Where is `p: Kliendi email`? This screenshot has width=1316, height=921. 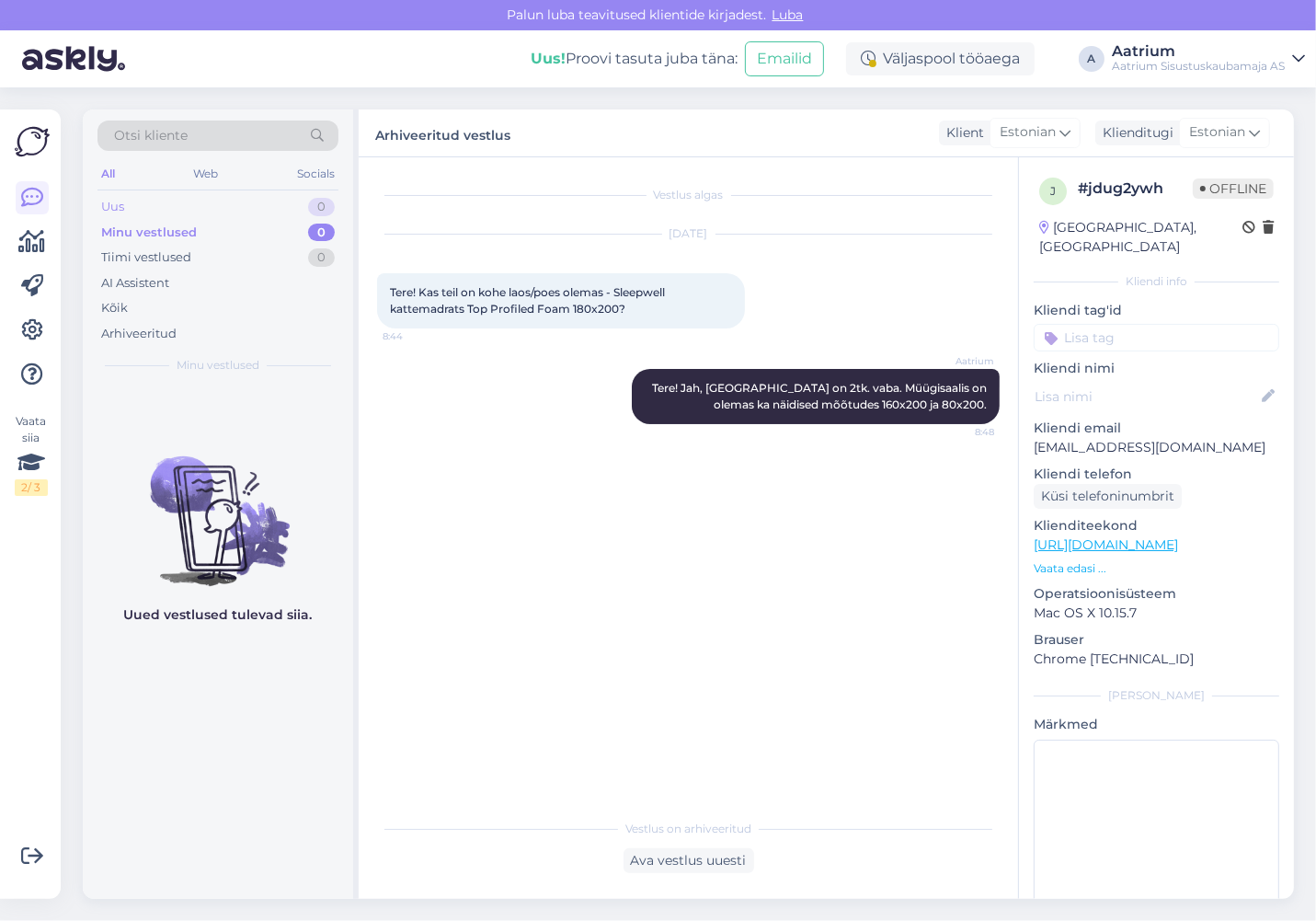 p: Kliendi email is located at coordinates (1156, 427).